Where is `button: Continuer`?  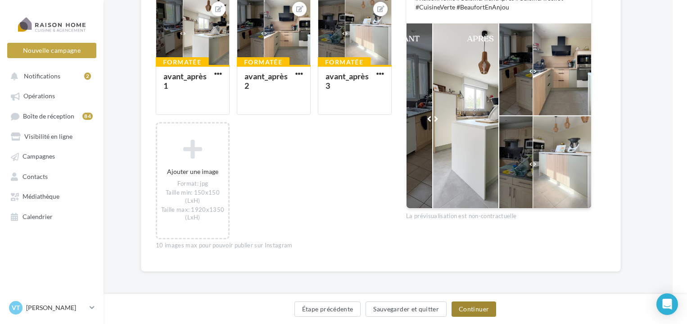 button: Continuer is located at coordinates (473, 309).